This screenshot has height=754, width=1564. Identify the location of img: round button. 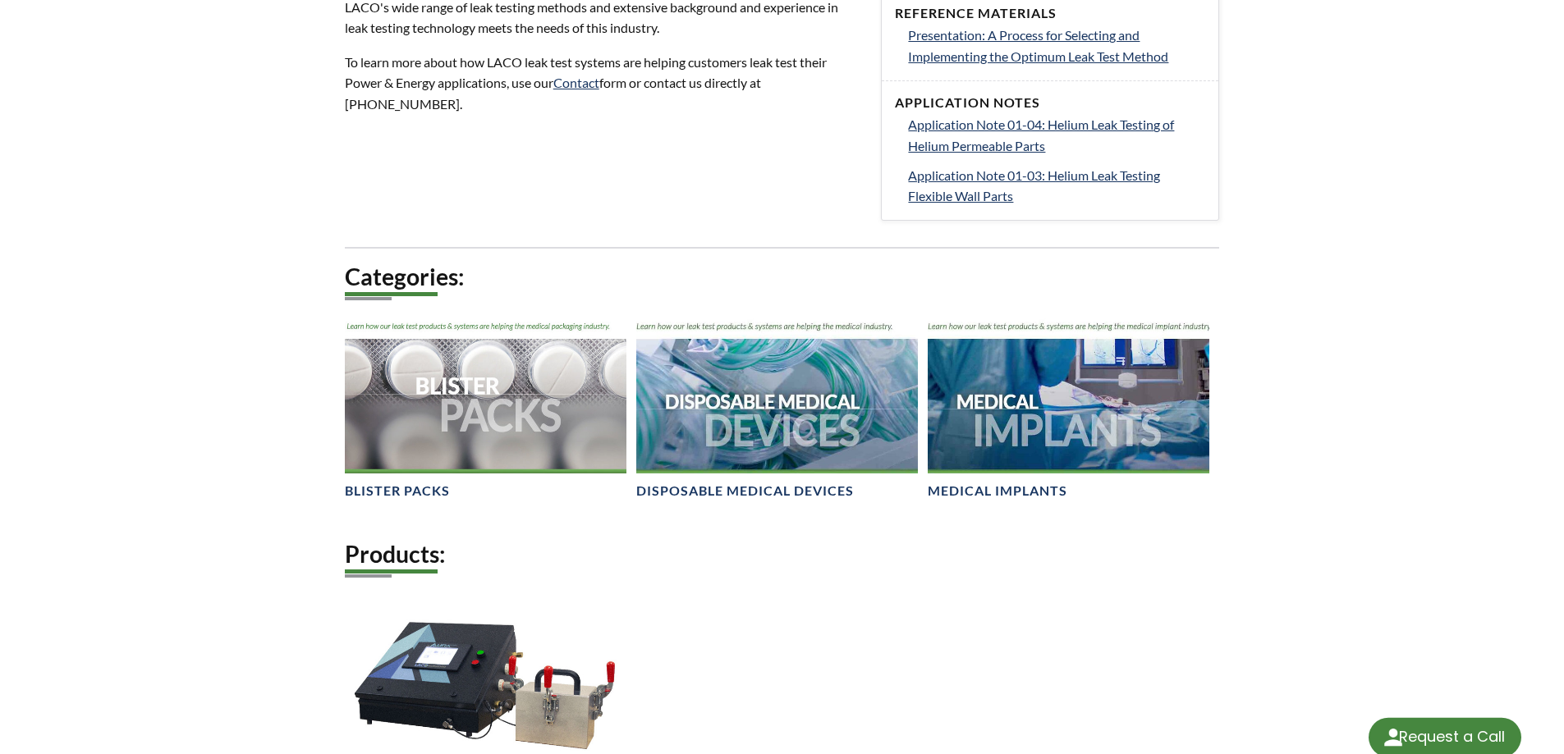
(1393, 738).